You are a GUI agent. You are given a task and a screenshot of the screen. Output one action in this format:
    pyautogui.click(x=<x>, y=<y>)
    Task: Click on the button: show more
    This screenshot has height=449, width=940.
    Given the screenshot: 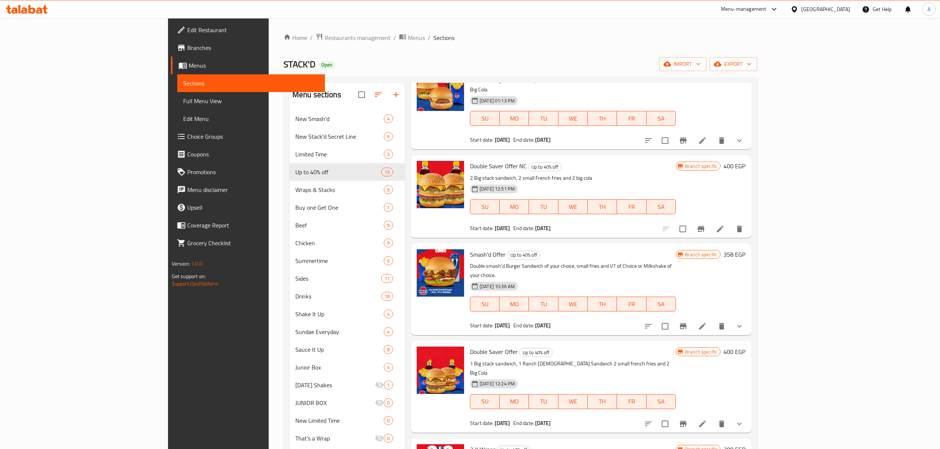 What is the action you would take?
    pyautogui.click(x=740, y=141)
    